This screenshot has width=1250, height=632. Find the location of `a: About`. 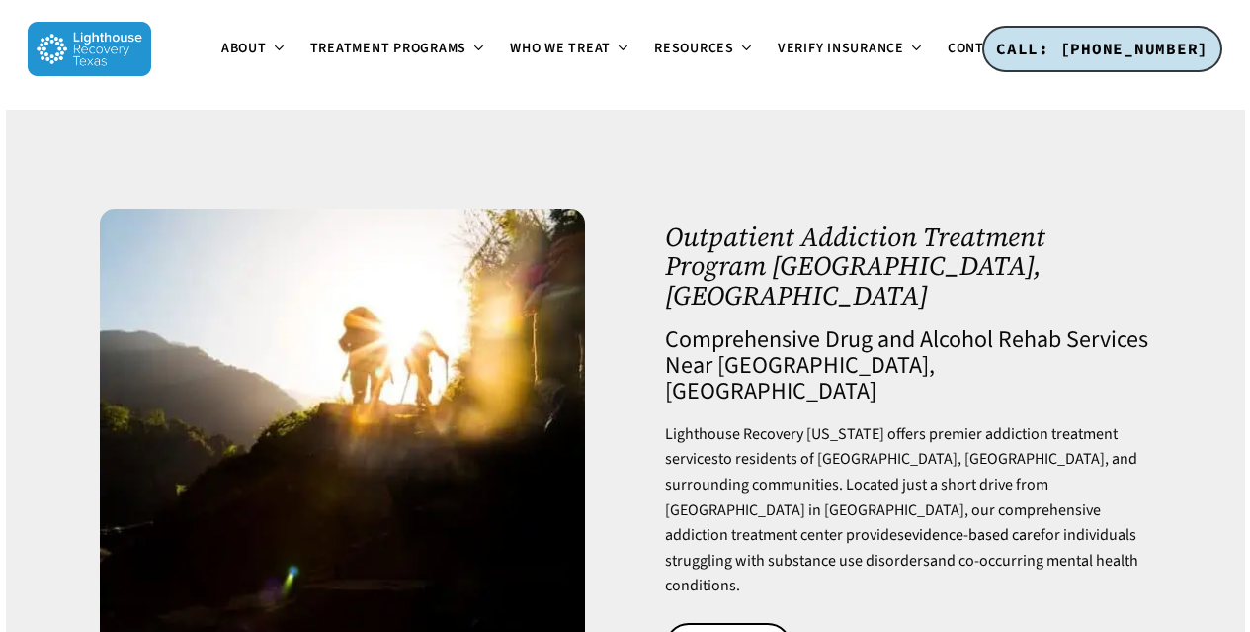

a: About is located at coordinates (254, 49).